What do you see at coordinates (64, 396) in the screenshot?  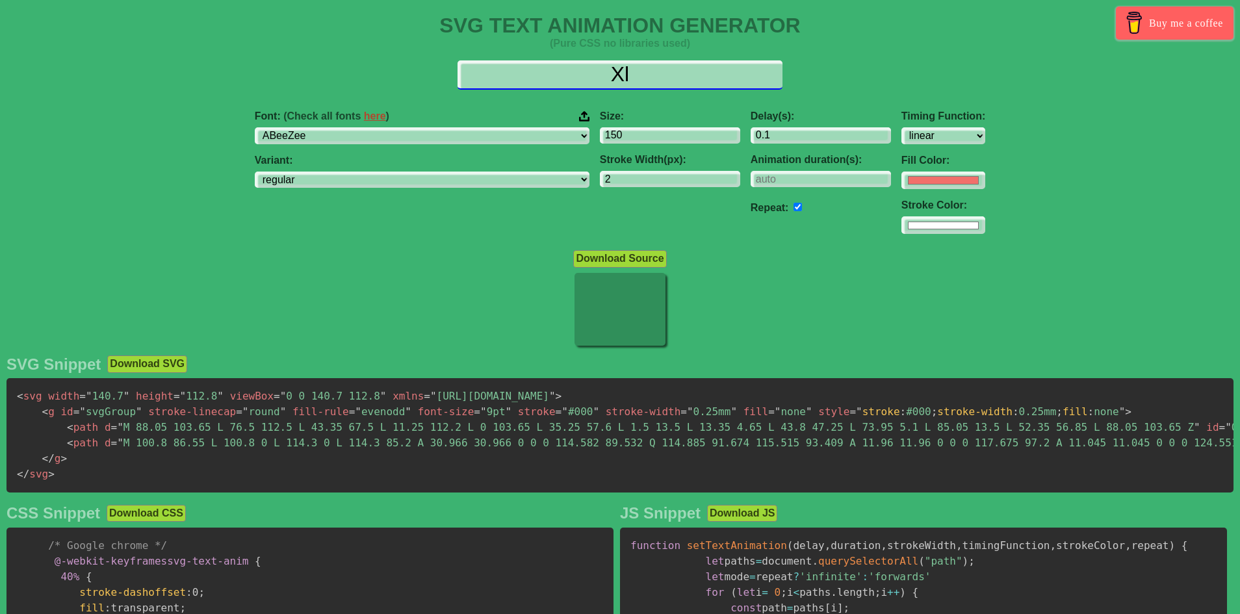 I see `span: width` at bounding box center [64, 396].